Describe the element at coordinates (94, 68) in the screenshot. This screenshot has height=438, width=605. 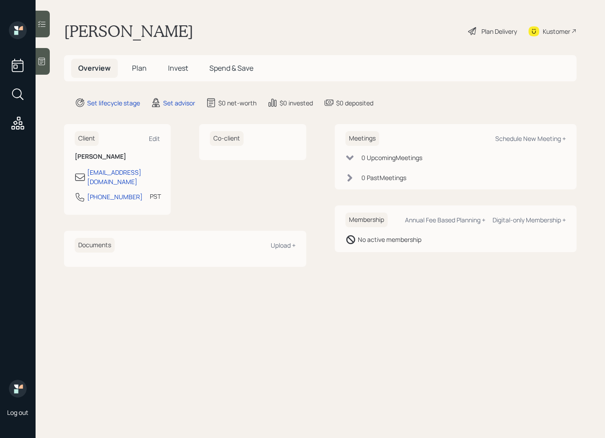
I see `span: Overview` at that location.